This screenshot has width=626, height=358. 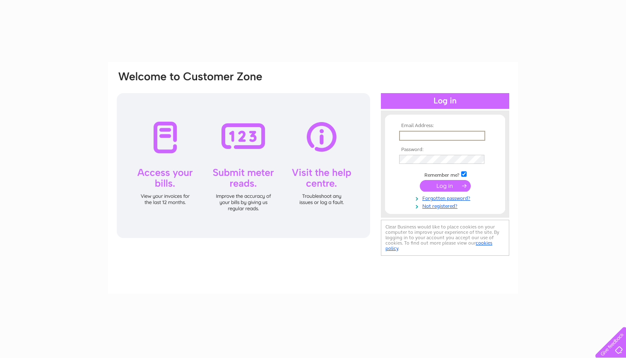 I want to click on a: cookies policy, so click(x=439, y=245).